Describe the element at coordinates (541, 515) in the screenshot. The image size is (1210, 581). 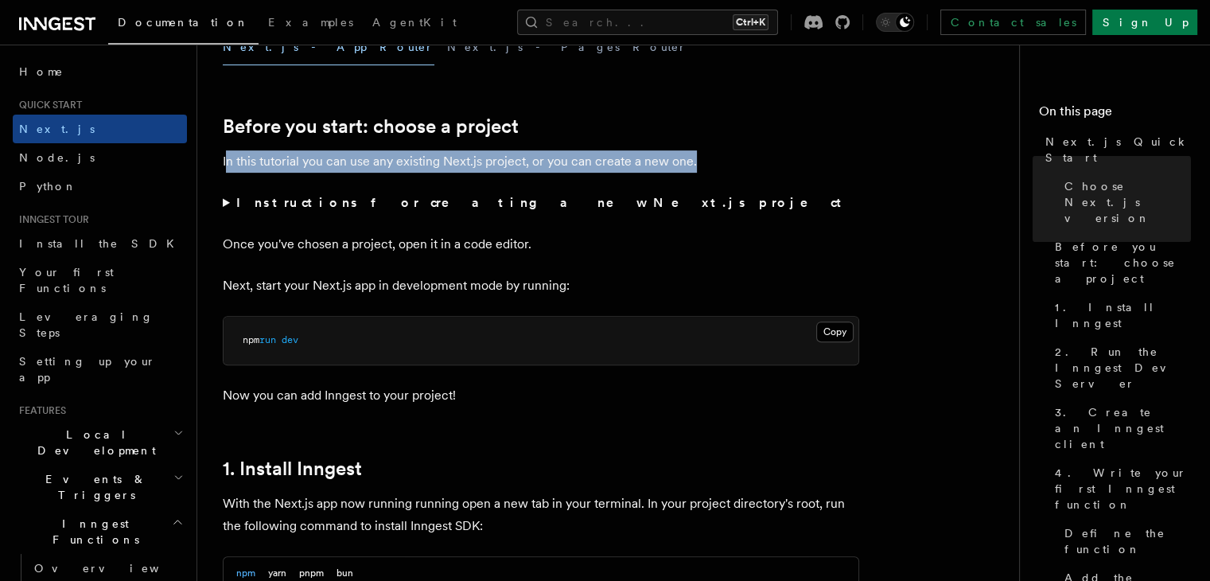
I see `p: With the Next.js app now running running open a new tab in your terminal. In your project directo...` at that location.